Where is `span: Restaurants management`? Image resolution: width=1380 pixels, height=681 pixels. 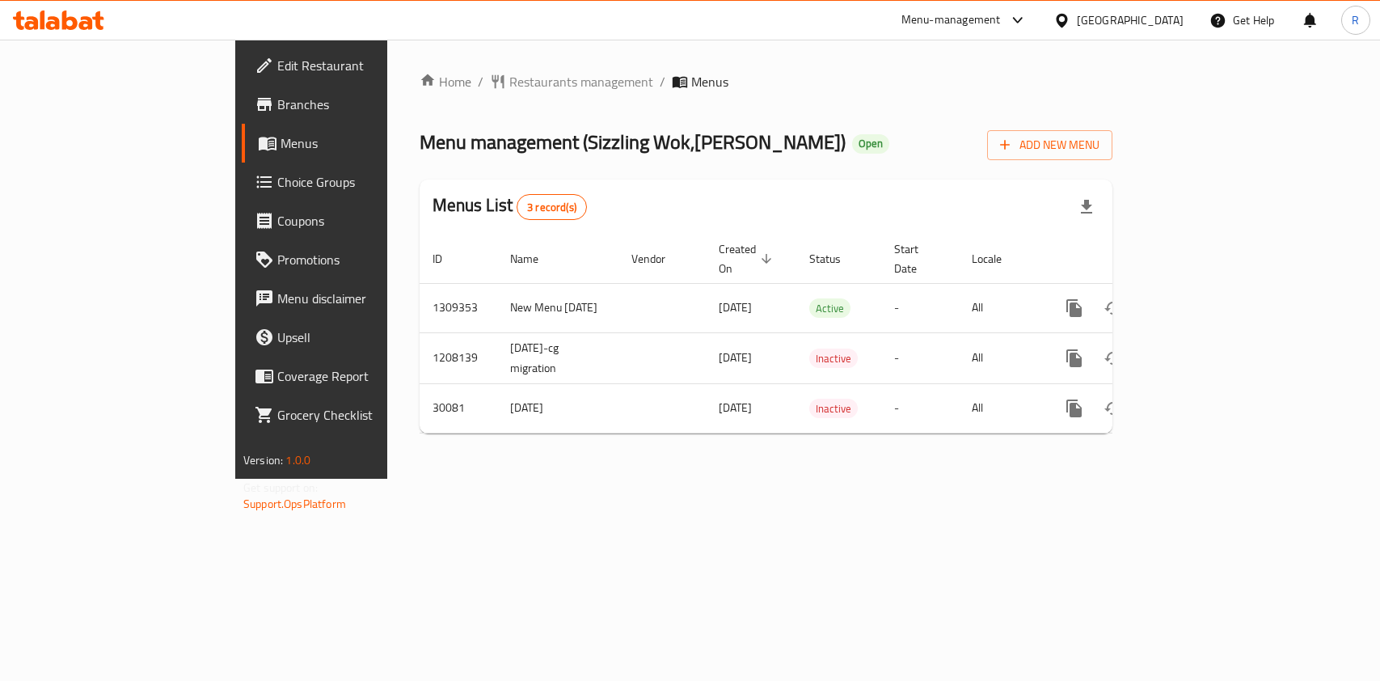
span: Restaurants management is located at coordinates (581, 82).